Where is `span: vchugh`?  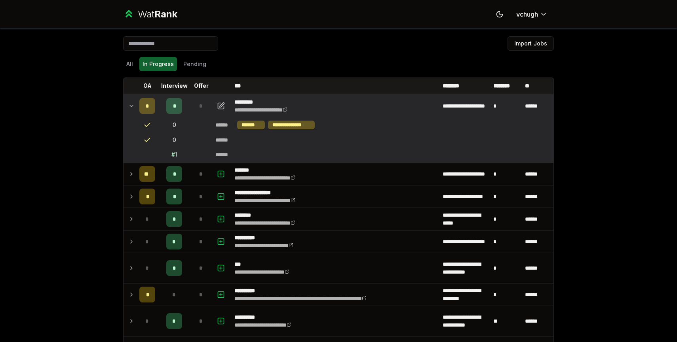
span: vchugh is located at coordinates (527, 14).